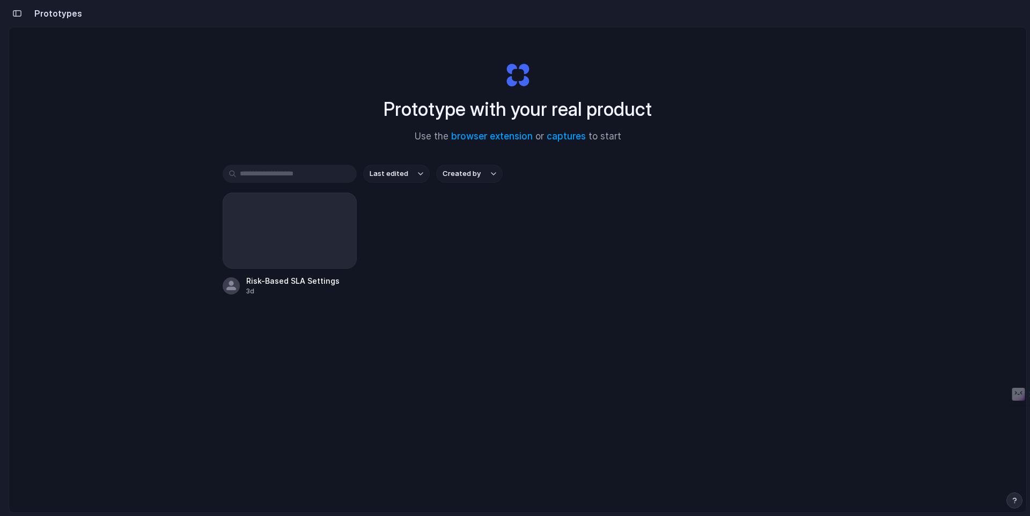 The width and height of the screenshot is (1030, 516). I want to click on h1: Prototype with your real product, so click(518, 109).